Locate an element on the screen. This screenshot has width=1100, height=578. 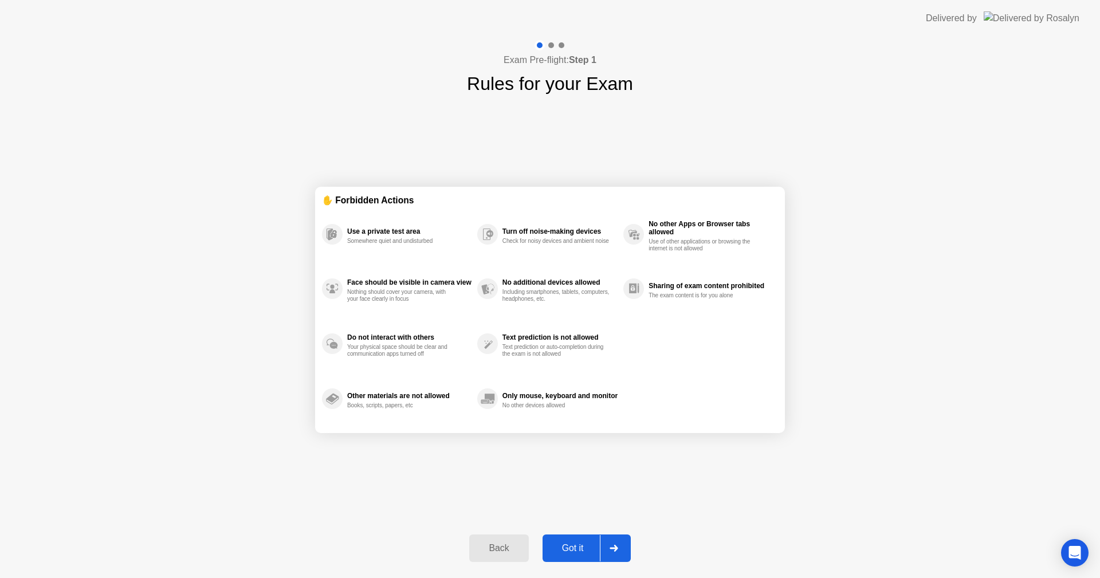
div: Somewhere quiet and undisturbed is located at coordinates (401, 241).